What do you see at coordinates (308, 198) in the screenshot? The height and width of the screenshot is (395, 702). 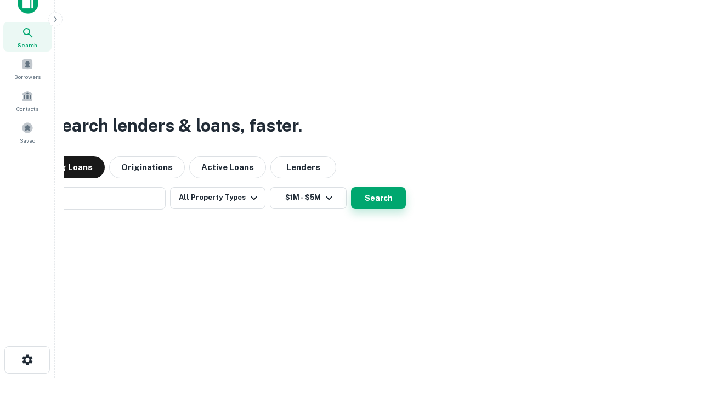 I see `button: $1M - $5M` at bounding box center [308, 198].